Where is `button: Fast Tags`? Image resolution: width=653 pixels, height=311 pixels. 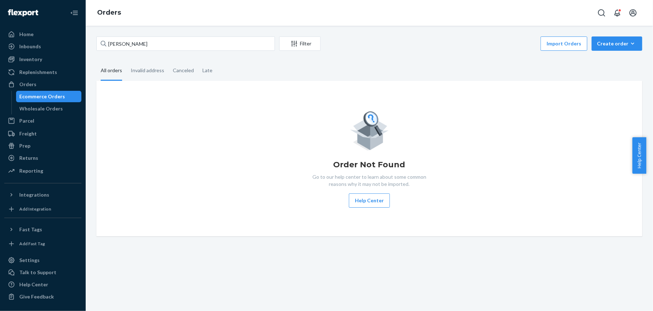 button: Fast Tags is located at coordinates (43, 229).